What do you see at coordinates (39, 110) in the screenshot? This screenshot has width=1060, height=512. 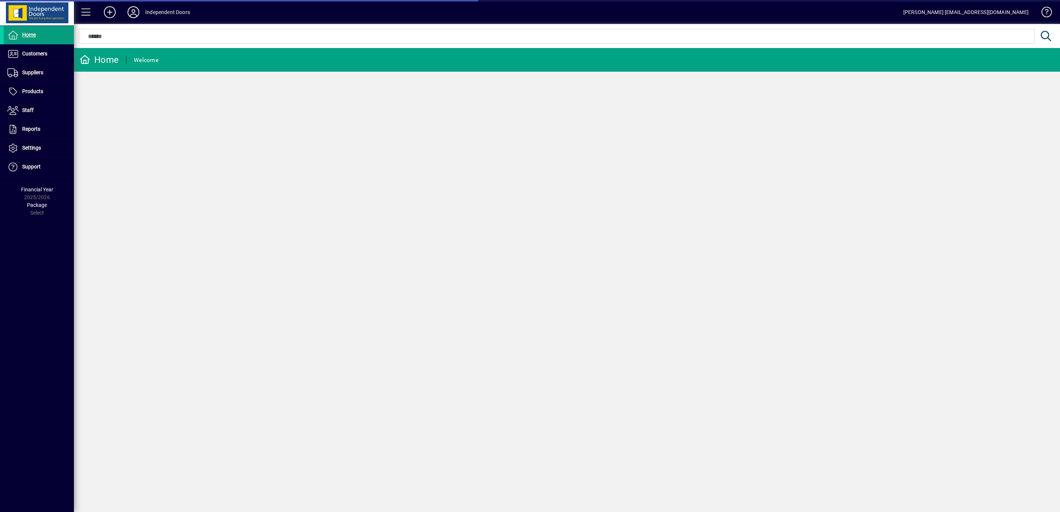 I see `a: Staff` at bounding box center [39, 110].